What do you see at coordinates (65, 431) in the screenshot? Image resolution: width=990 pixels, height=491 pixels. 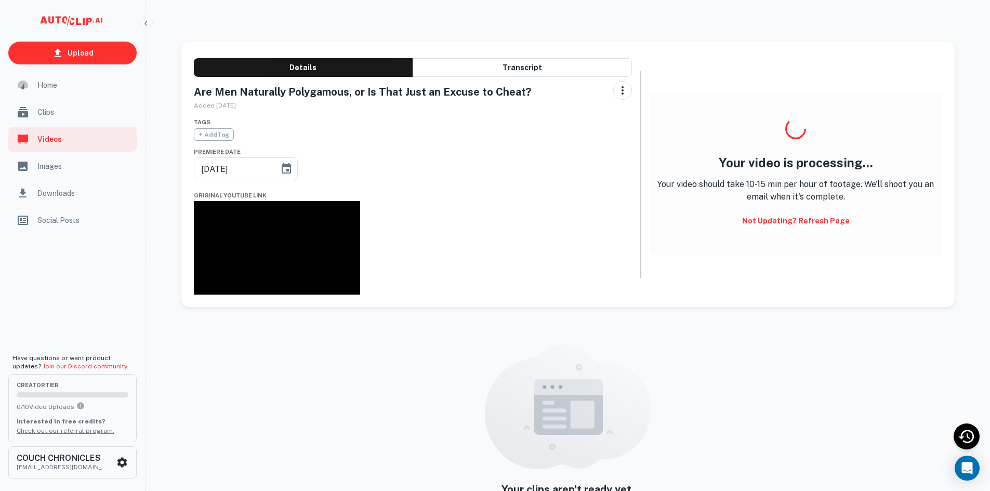 I see `a: Check out our referral program.` at bounding box center [65, 431].